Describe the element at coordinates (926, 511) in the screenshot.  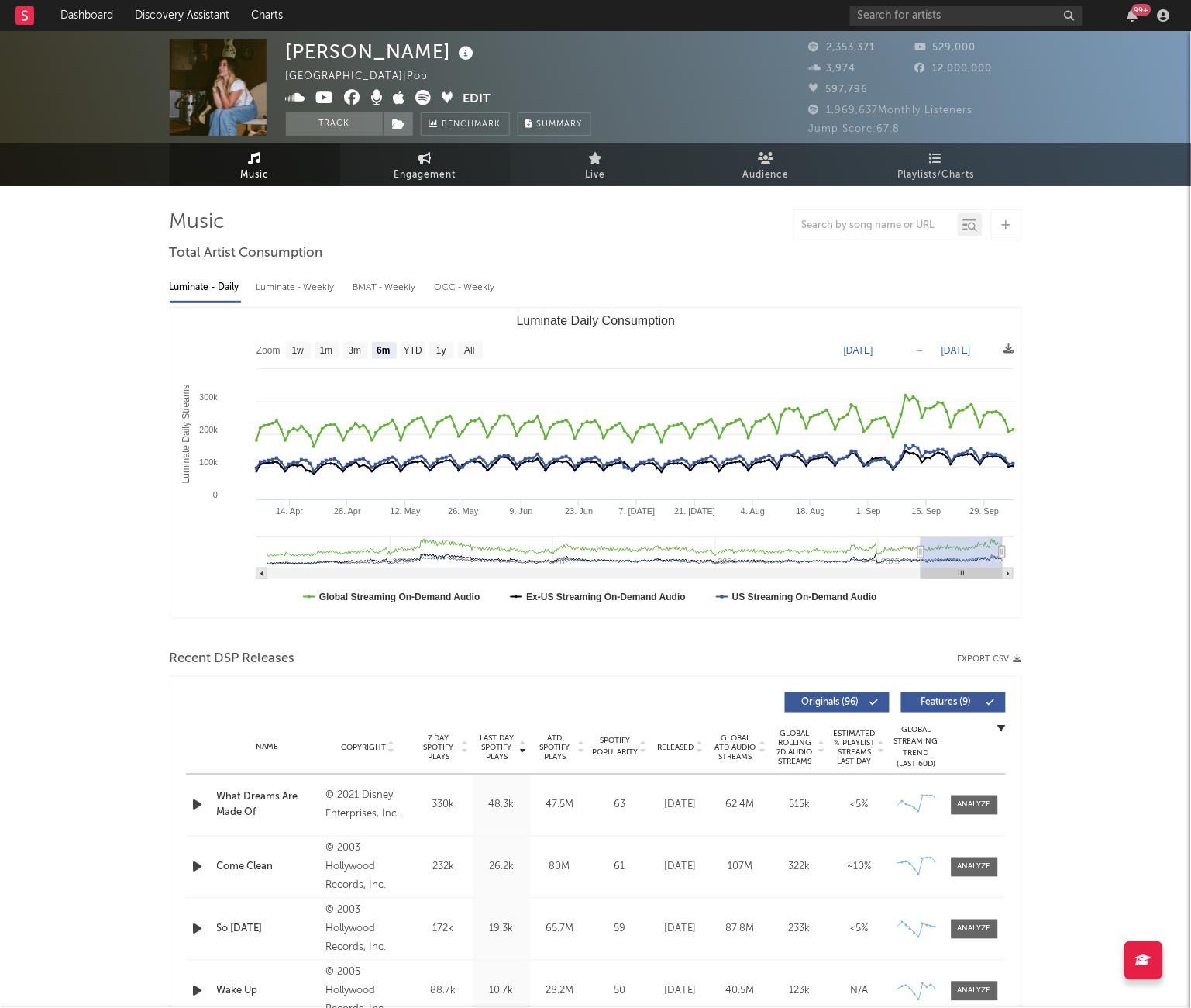
I see `text: 15. Sep` at that location.